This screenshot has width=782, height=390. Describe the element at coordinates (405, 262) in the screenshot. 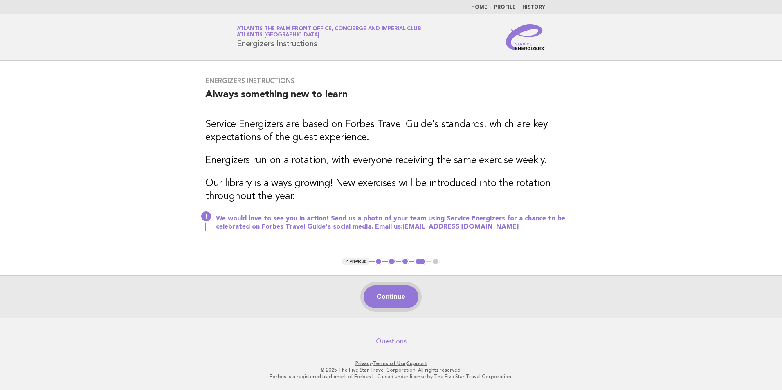

I see `button: 3` at that location.